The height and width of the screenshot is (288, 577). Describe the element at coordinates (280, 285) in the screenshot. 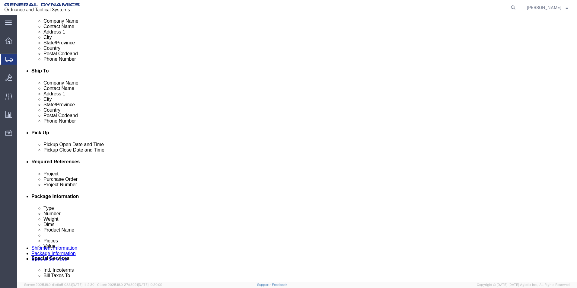

I see `a: Feedback` at that location.